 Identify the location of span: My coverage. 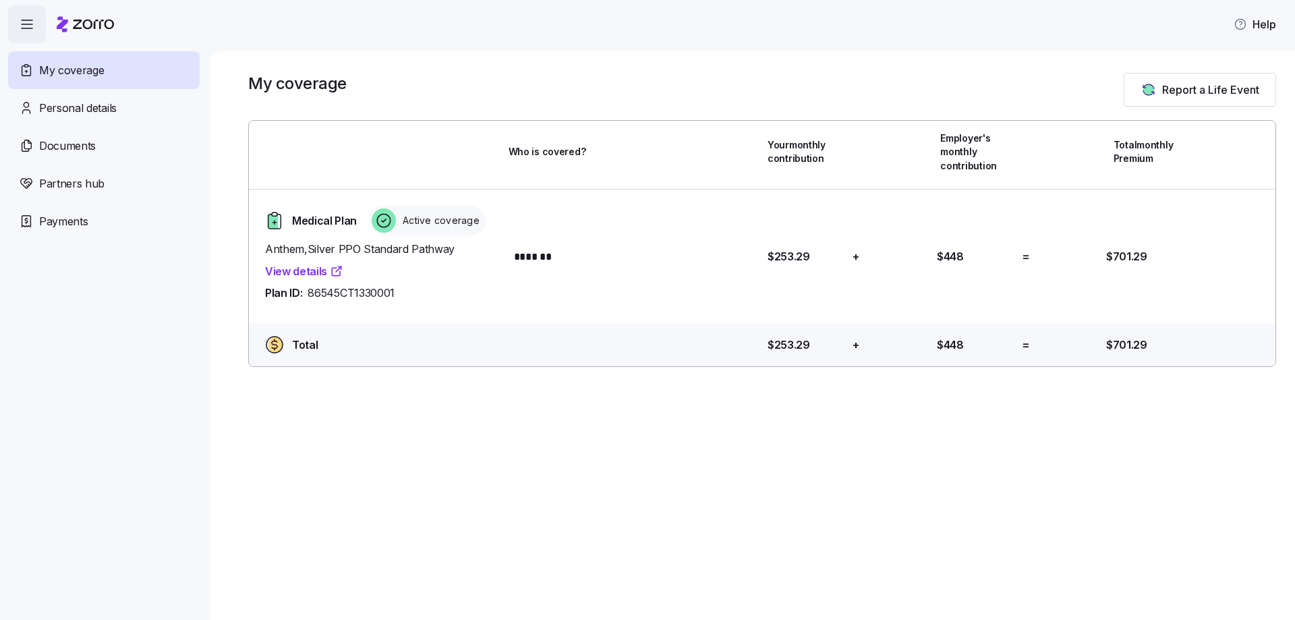
(72, 70).